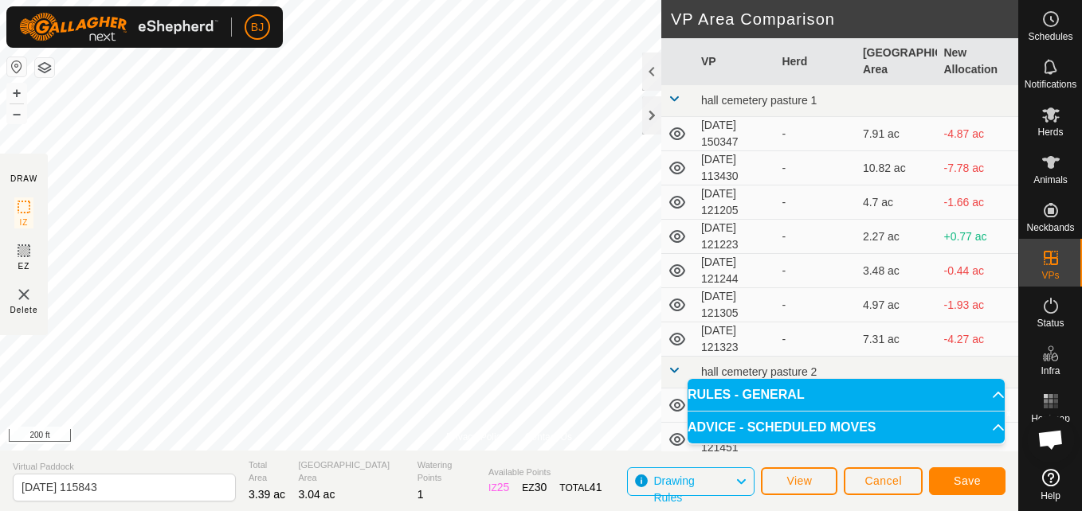 This screenshot has width=1082, height=511. I want to click on th: New Allocation, so click(978, 61).